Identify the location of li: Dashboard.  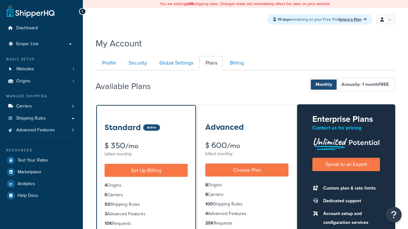
(41, 28).